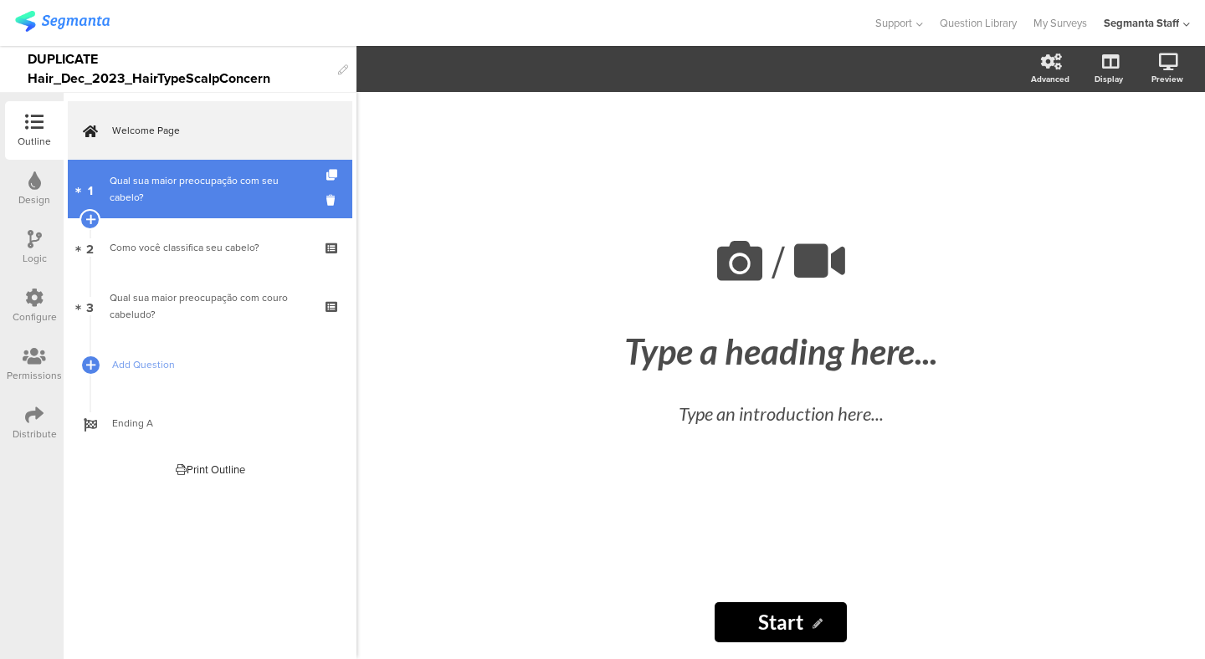 The width and height of the screenshot is (1205, 659). Describe the element at coordinates (781, 351) in the screenshot. I see `div: Type a heading here...` at that location.